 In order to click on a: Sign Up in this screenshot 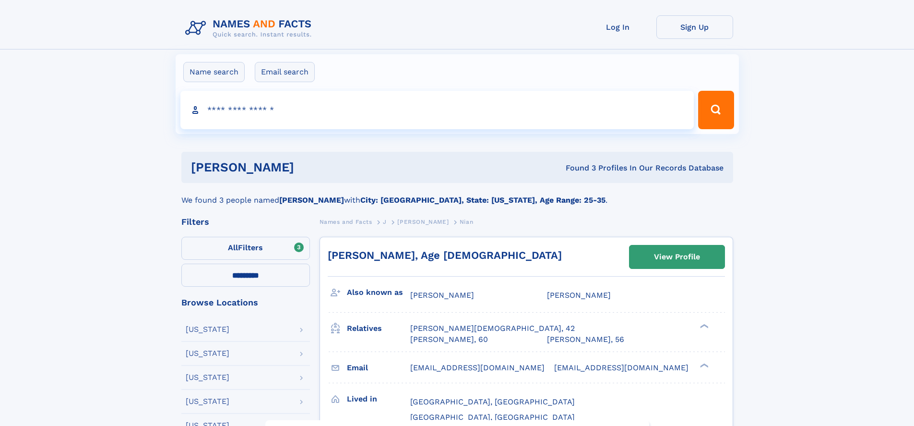, I will do `click(695, 27)`.